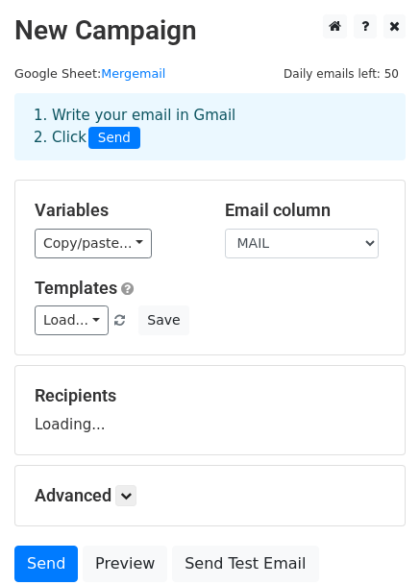  Describe the element at coordinates (341, 74) in the screenshot. I see `span: Daily emails left: 50` at that location.